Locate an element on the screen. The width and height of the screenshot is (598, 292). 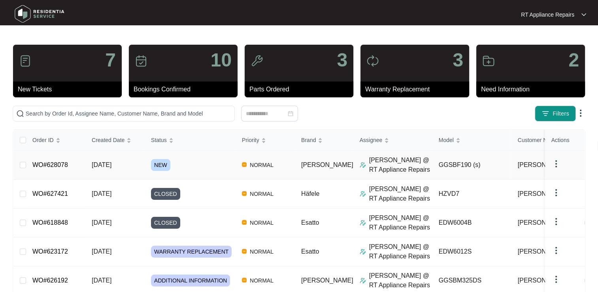
td: HZVD7 is located at coordinates (472, 194).